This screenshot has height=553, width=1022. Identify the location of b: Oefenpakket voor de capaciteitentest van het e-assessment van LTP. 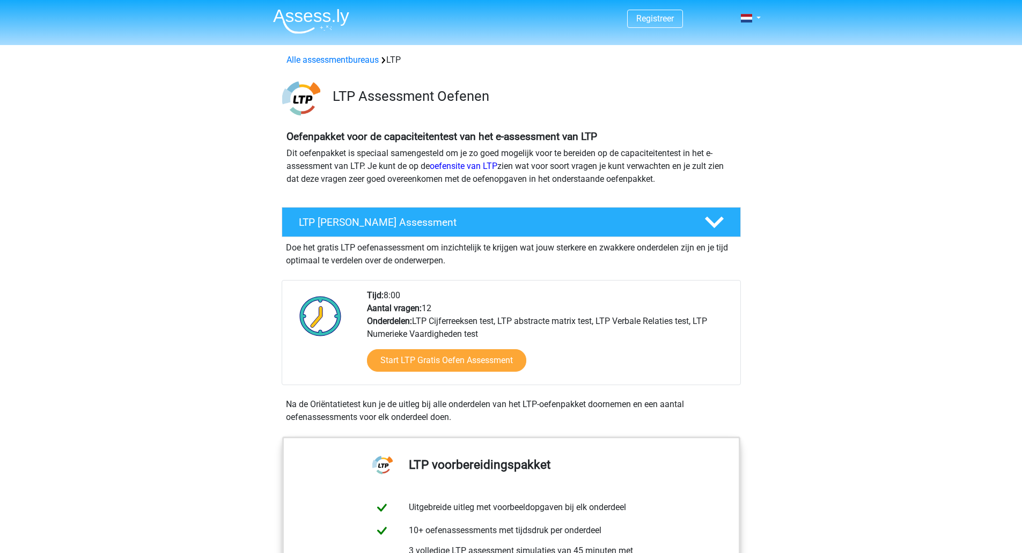
(441, 136).